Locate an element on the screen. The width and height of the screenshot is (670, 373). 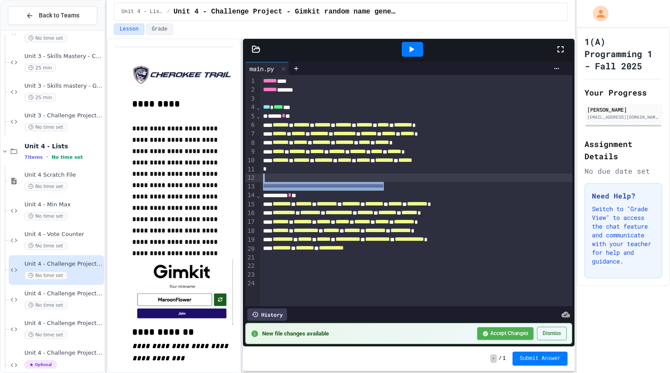
div: No due date set is located at coordinates (623, 171).